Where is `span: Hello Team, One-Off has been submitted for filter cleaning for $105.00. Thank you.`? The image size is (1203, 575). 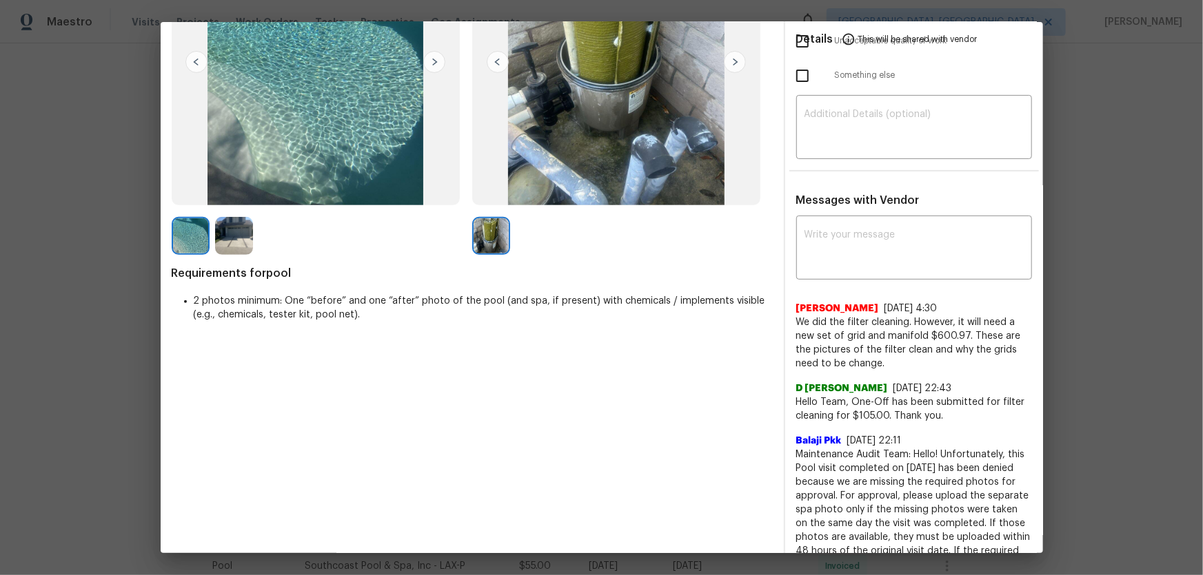
span: Hello Team, One-Off has been submitted for filter cleaning for $105.00. Thank you. is located at coordinates (914, 409).